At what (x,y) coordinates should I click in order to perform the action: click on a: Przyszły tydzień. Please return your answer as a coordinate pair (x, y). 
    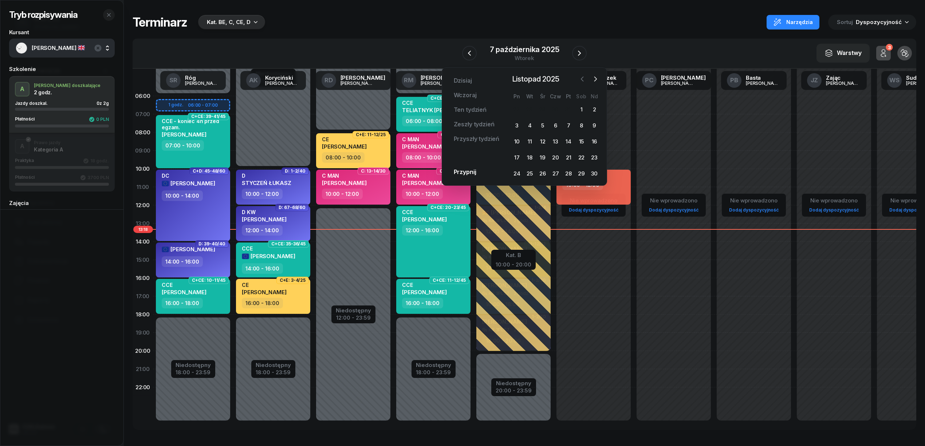
    Looking at the image, I should click on (476, 139).